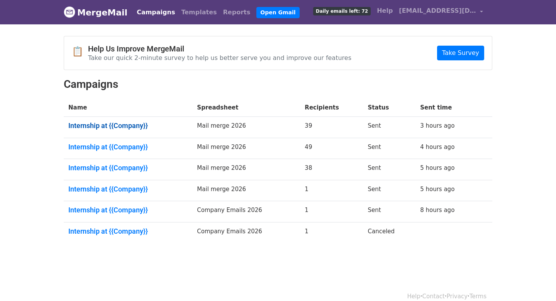 The width and height of the screenshot is (556, 301). What do you see at coordinates (390, 233) in the screenshot?
I see `td: Canceled` at bounding box center [390, 233].